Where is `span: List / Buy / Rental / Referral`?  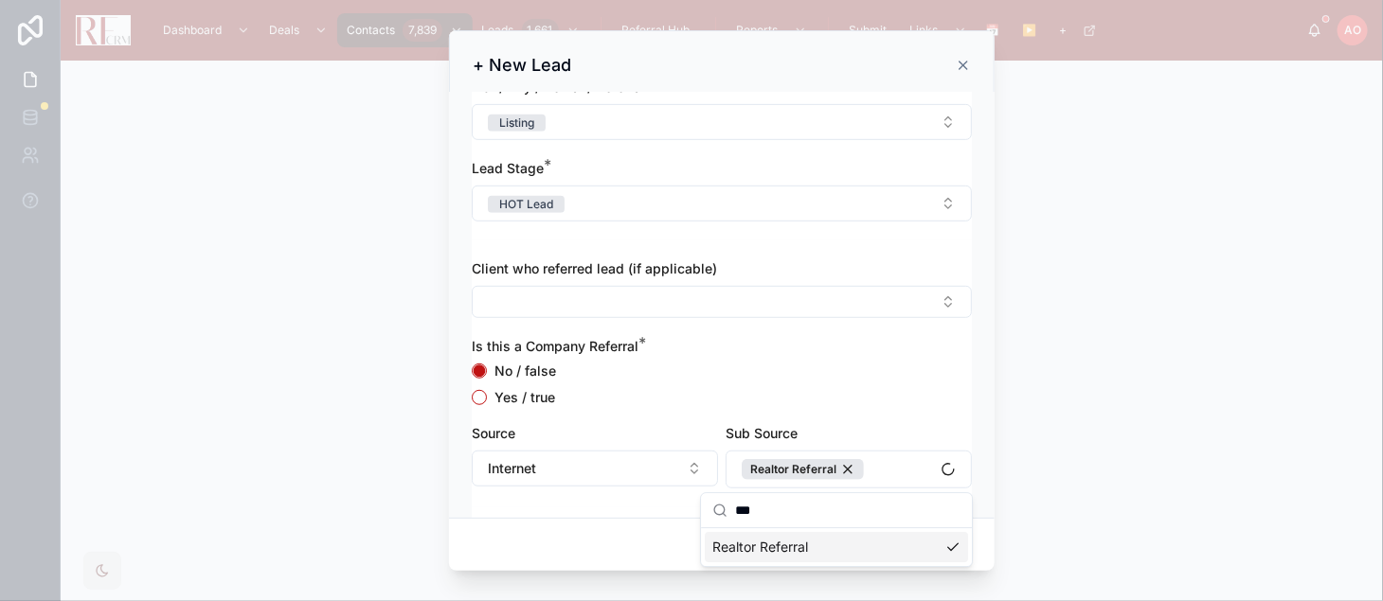
span: List / Buy / Rental / Referral is located at coordinates (558, 86).